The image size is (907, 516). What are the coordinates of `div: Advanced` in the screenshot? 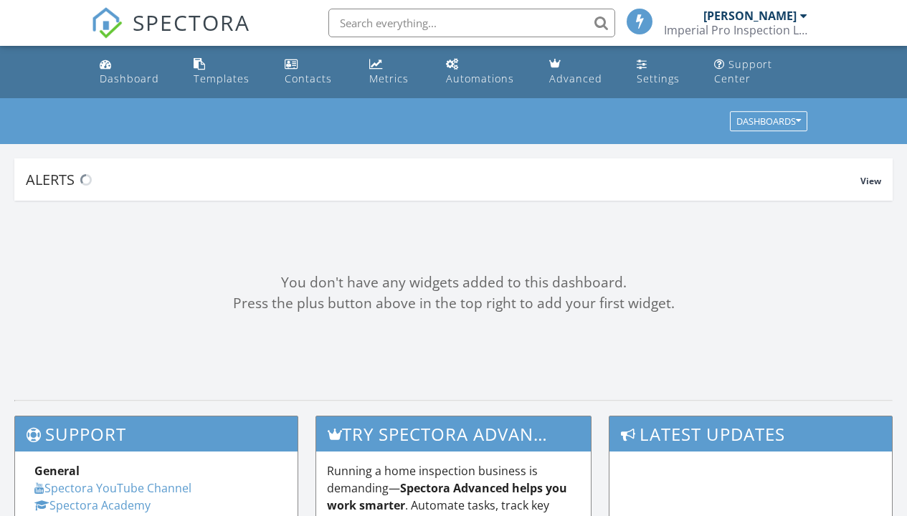 It's located at (576, 78).